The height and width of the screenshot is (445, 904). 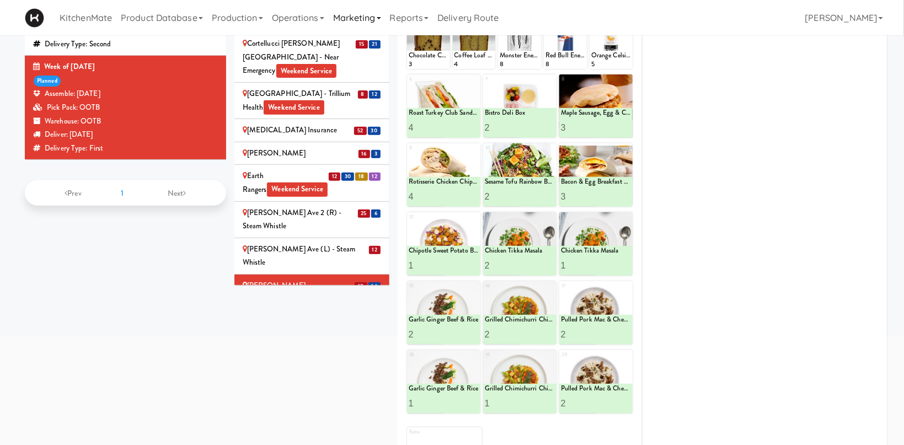 What do you see at coordinates (502, 286) in the screenshot?
I see `div: 16` at bounding box center [502, 286].